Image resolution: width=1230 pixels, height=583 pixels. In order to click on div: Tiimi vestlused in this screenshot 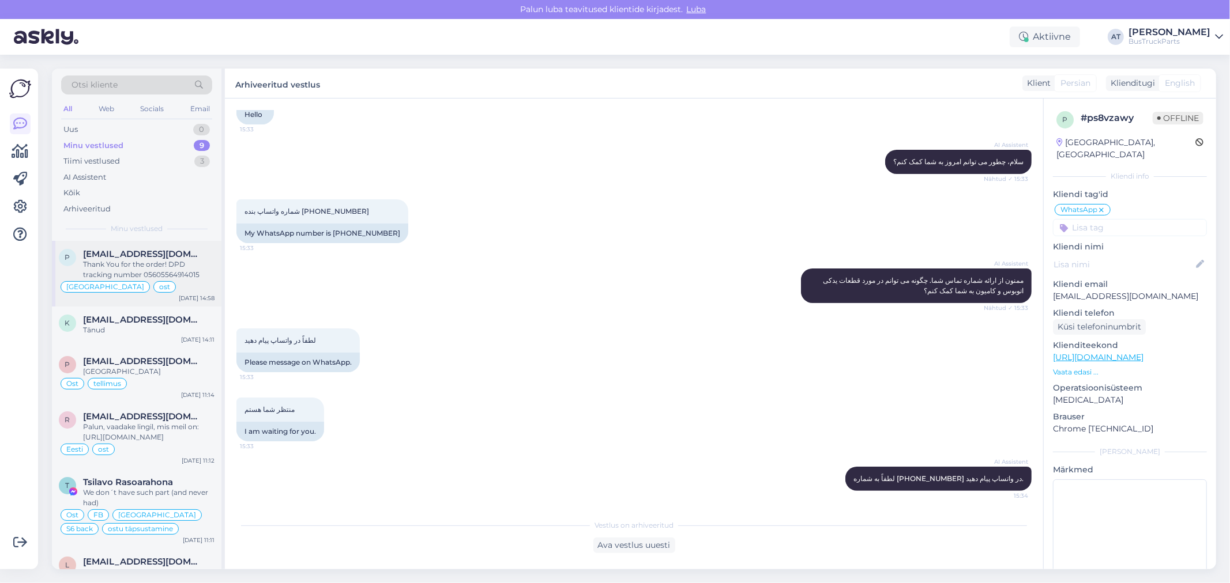, I will do `click(92, 161)`.